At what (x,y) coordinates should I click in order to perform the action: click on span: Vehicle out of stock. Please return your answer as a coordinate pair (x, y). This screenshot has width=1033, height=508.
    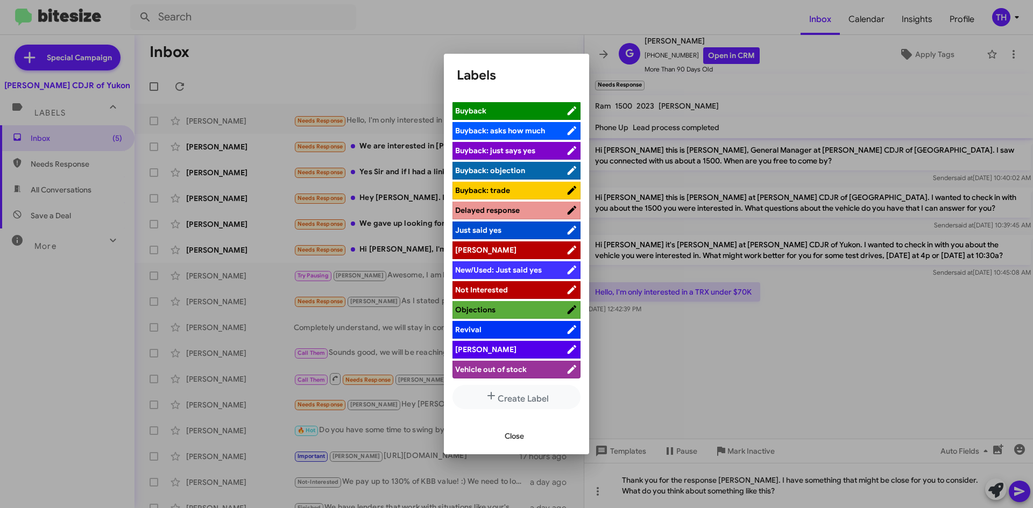
    Looking at the image, I should click on (491, 370).